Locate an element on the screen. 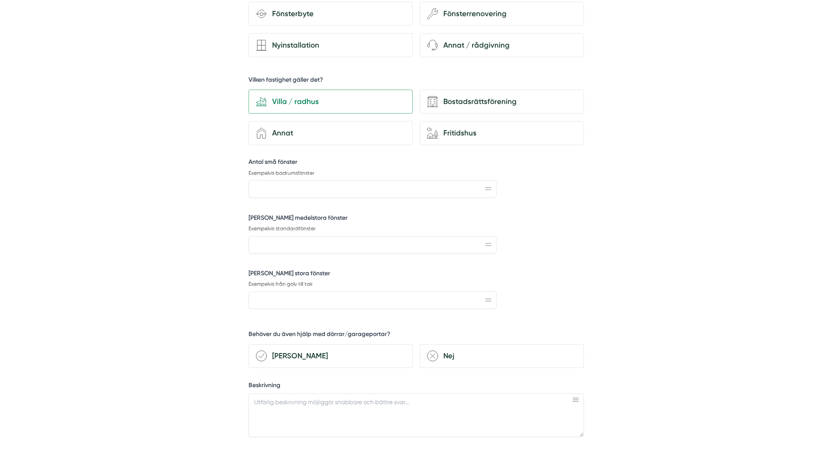 This screenshot has width=832, height=454. label: Beskrivning is located at coordinates (416, 386).